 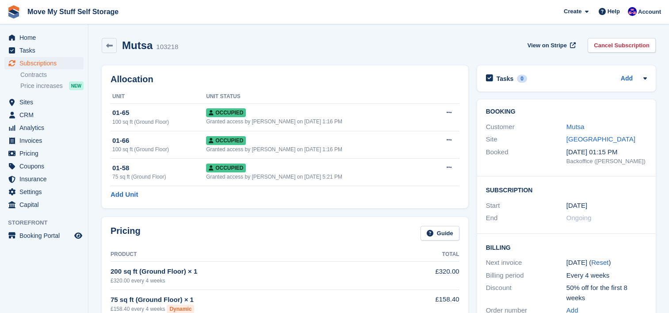 I want to click on h2: Mutsa, so click(x=137, y=45).